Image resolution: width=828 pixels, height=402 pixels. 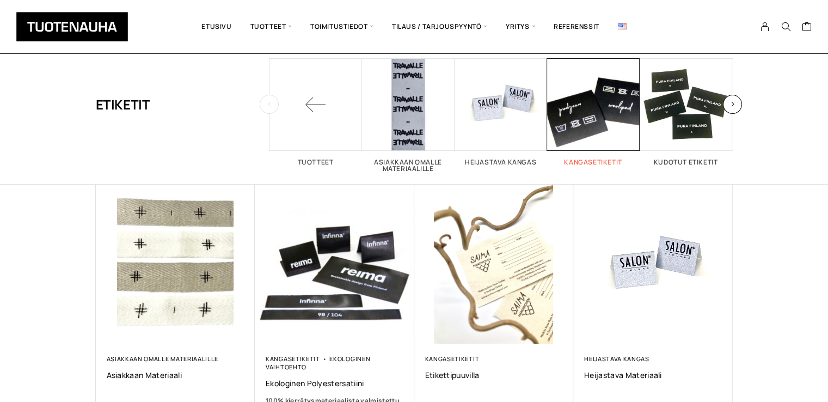 What do you see at coordinates (175, 375) in the screenshot?
I see `a: Asiakkaan materiaali` at bounding box center [175, 375].